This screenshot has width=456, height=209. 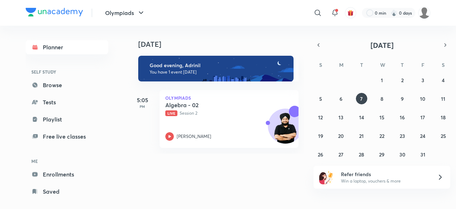 What do you see at coordinates (423, 135) in the screenshot?
I see `abbr: October 24, 2025` at bounding box center [423, 135].